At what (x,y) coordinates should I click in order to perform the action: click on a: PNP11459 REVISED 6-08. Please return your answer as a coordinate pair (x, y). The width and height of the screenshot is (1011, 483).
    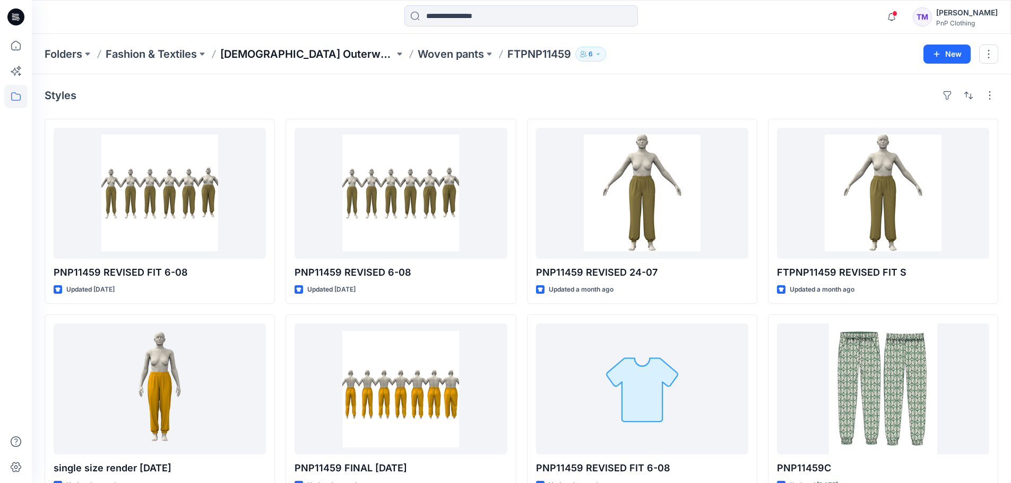
    Looking at the image, I should click on (401, 193).